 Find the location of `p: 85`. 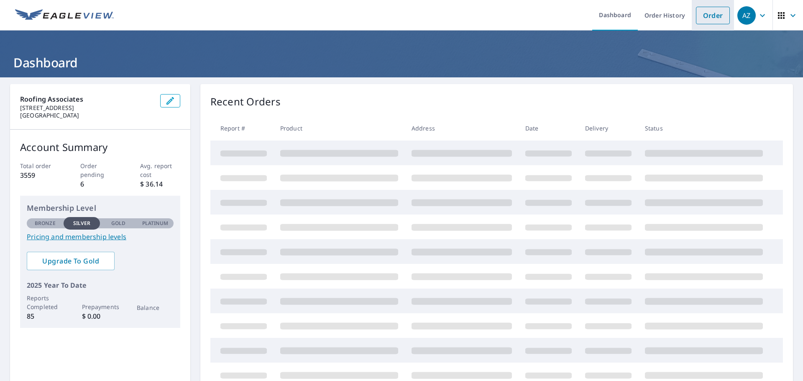

p: 85 is located at coordinates (45, 316).